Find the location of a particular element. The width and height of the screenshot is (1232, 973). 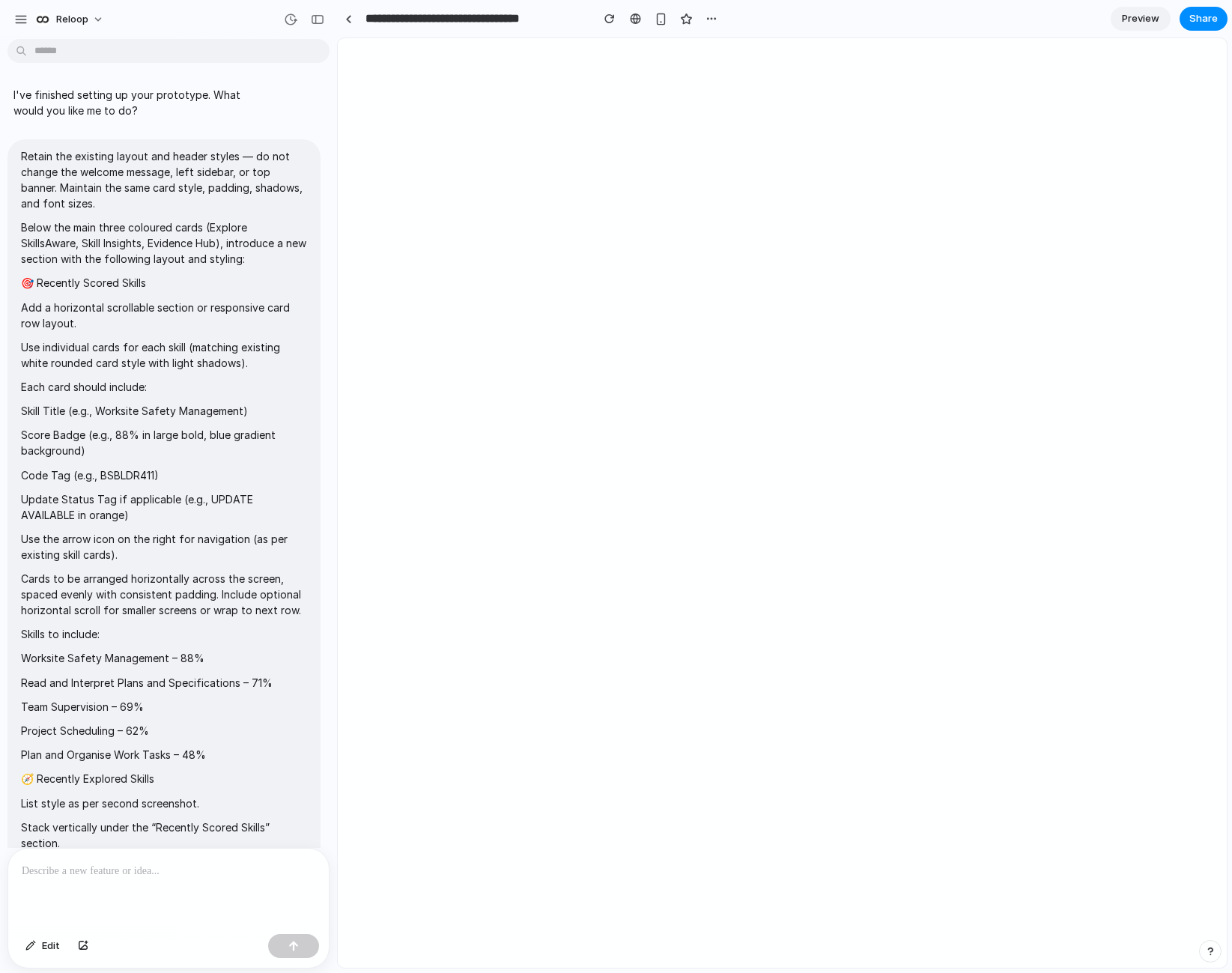

p: Project Scheduling – 62% is located at coordinates (164, 730).